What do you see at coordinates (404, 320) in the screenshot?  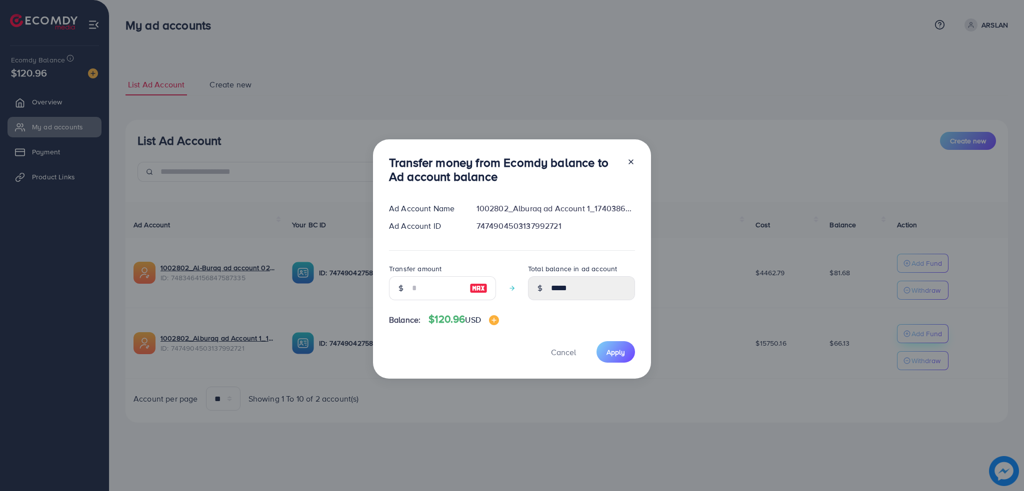 I see `span: Balance:` at bounding box center [404, 320].